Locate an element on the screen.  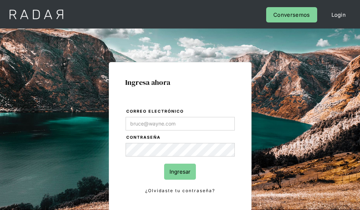
a: ¿Olvidaste tu contraseña? is located at coordinates (180, 191).